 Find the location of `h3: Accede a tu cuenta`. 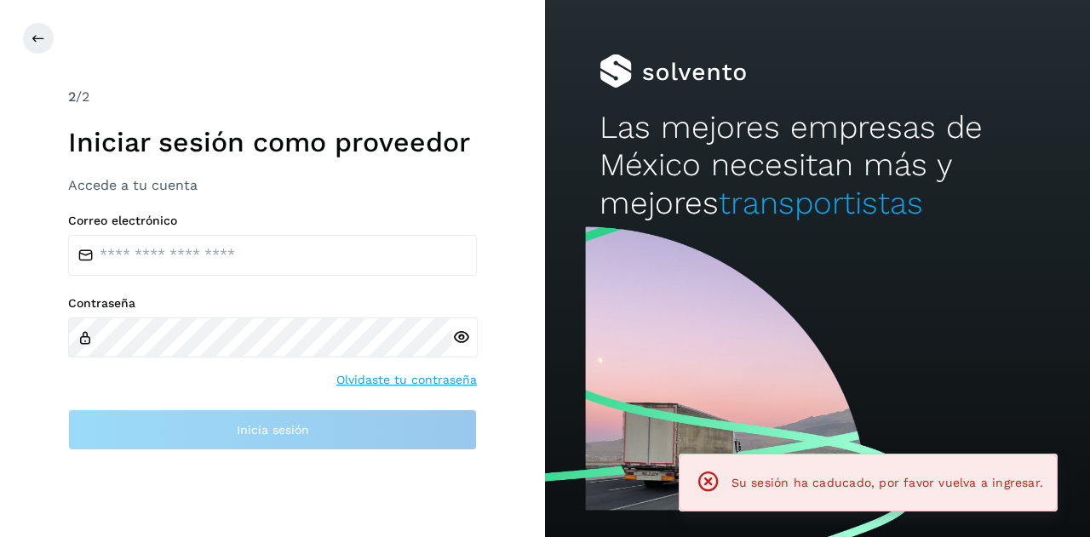

h3: Accede a tu cuenta is located at coordinates (272, 185).